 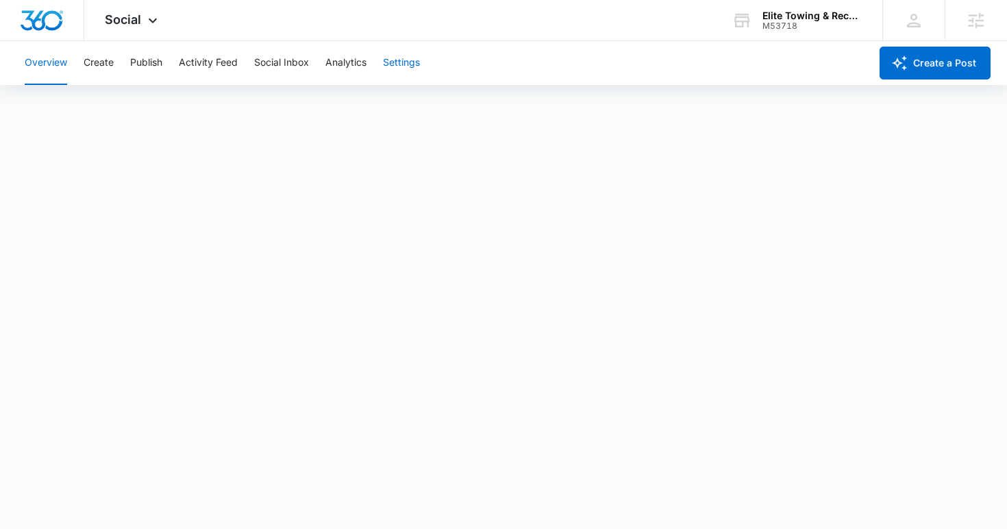 What do you see at coordinates (208, 63) in the screenshot?
I see `button: Activity Feed` at bounding box center [208, 63].